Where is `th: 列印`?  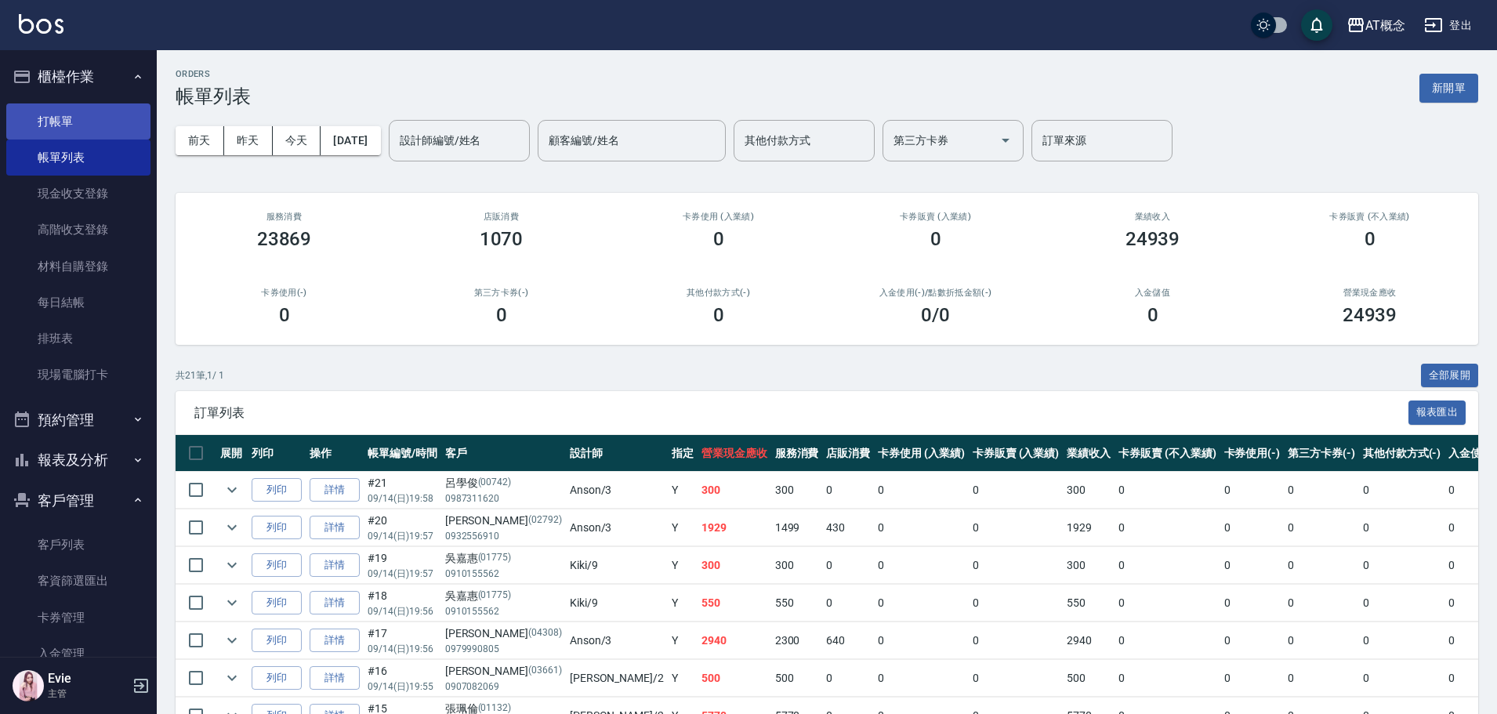 th: 列印 is located at coordinates (277, 453).